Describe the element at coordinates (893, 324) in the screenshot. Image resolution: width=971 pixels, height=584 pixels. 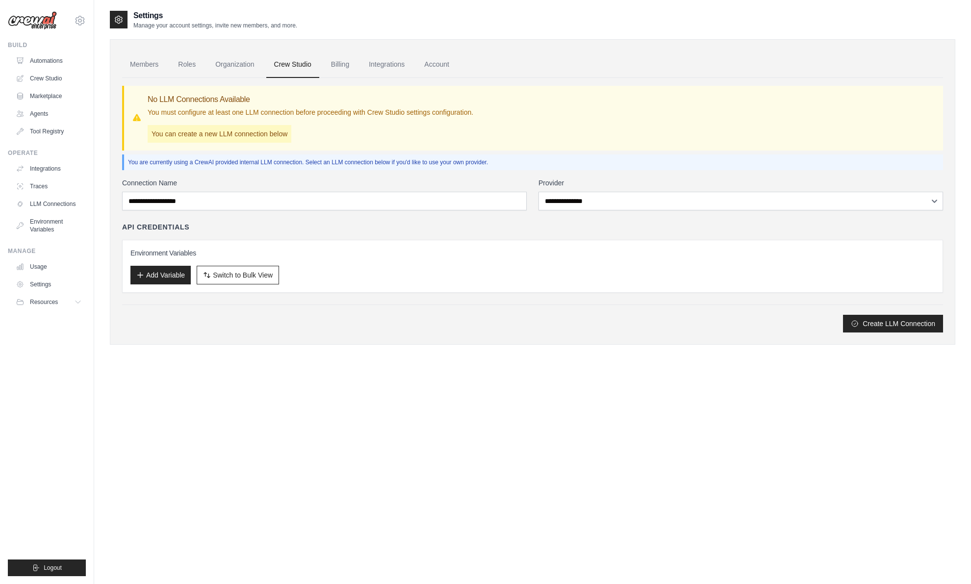
I see `button: Create LLM Connection` at that location.